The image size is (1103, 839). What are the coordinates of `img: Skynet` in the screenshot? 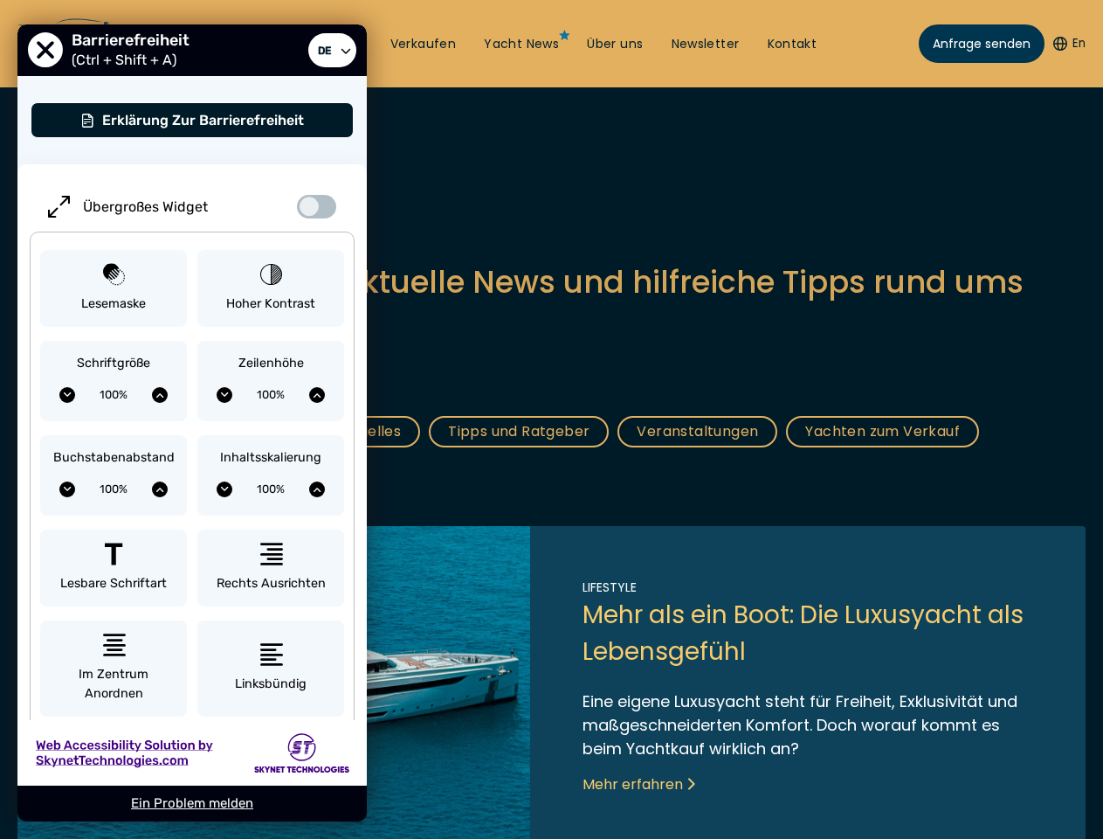 It's located at (301, 752).